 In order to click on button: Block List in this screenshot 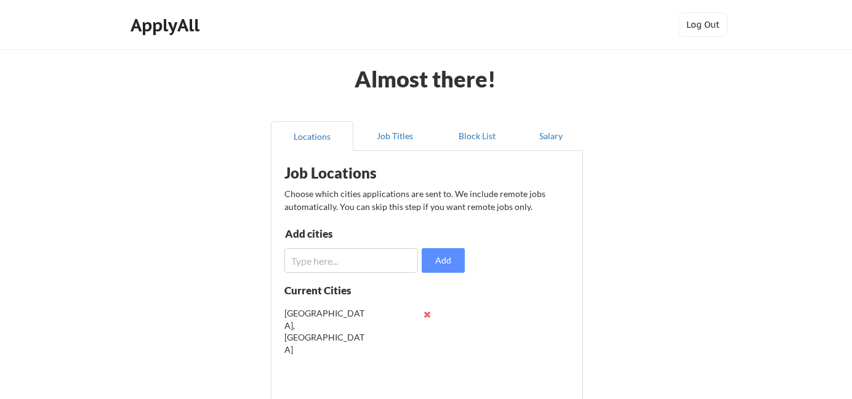, I will do `click(477, 136)`.